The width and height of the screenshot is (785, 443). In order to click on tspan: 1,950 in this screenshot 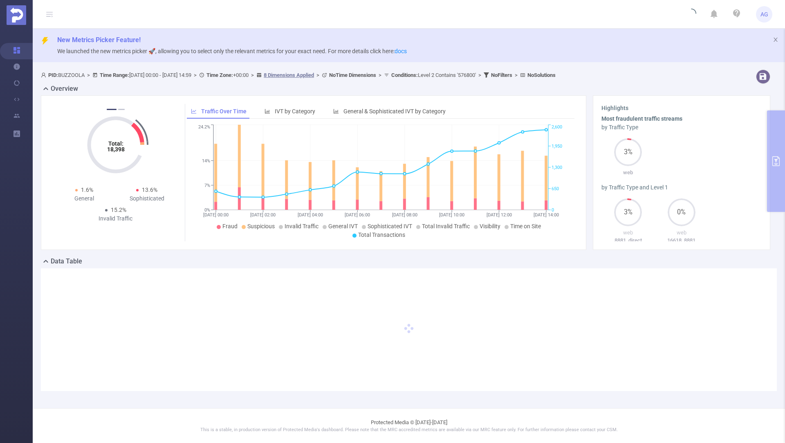, I will do `click(557, 146)`.